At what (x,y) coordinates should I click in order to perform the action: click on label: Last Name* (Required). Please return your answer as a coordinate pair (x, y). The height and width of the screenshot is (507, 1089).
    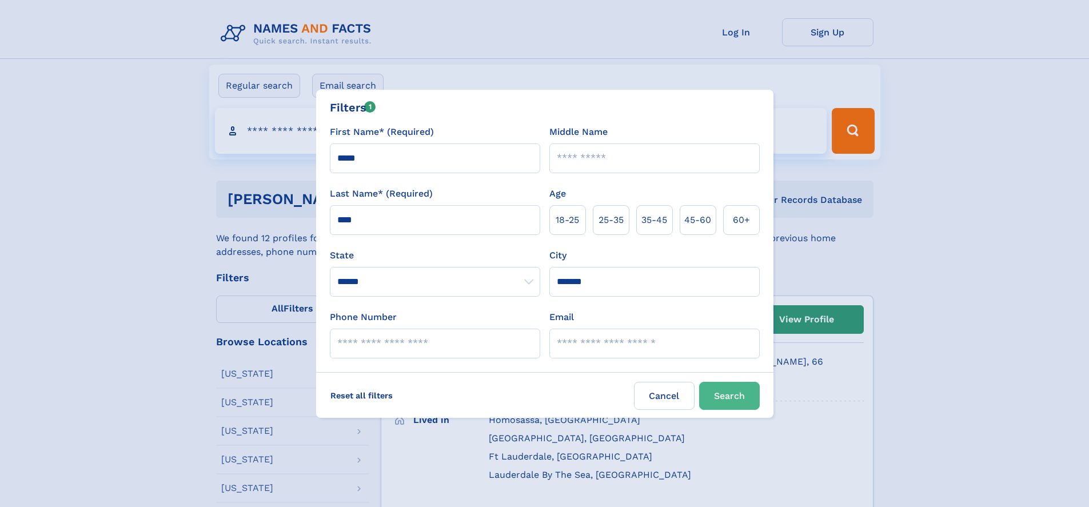
    Looking at the image, I should click on (381, 194).